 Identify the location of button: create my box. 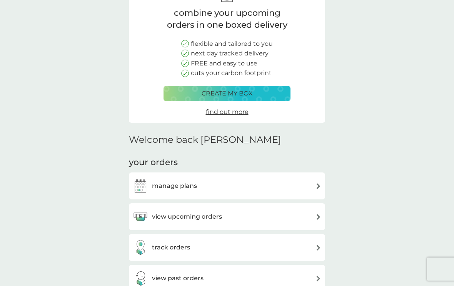
(227, 94).